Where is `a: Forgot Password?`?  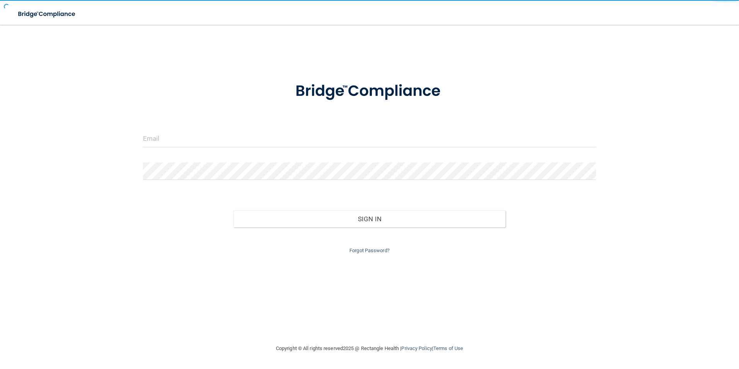
a: Forgot Password? is located at coordinates (369, 250).